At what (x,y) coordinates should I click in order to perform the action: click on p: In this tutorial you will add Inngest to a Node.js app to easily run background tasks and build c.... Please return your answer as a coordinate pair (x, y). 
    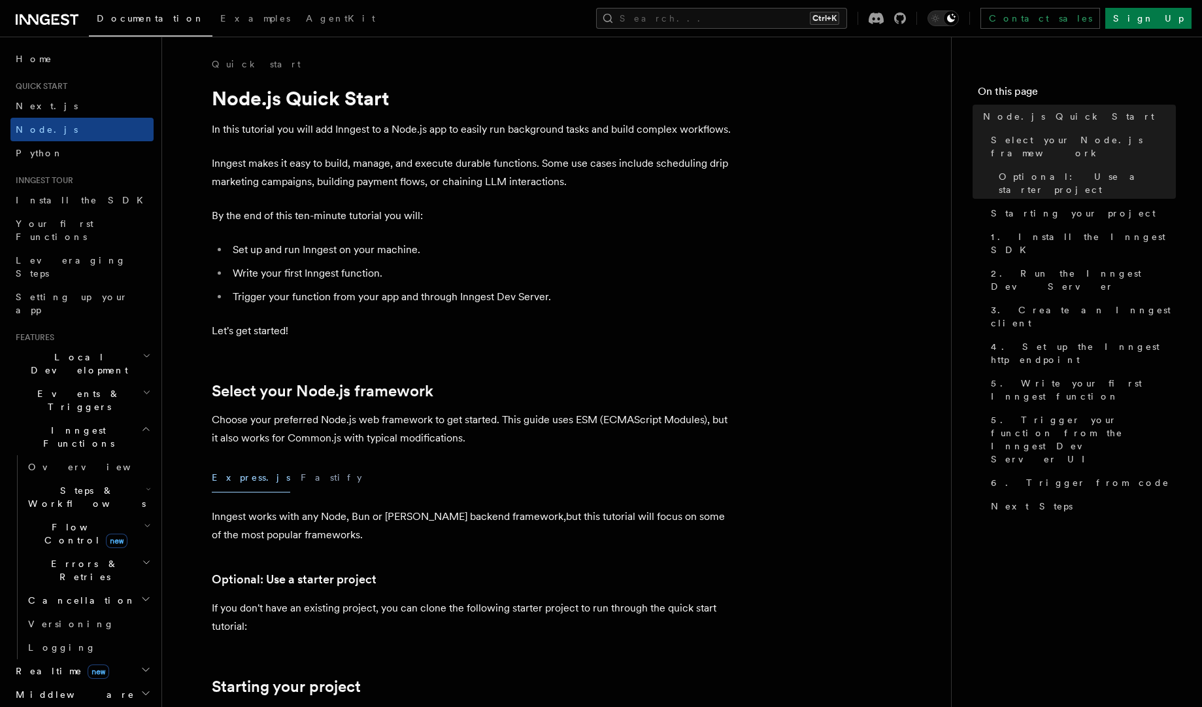
    Looking at the image, I should click on (473, 129).